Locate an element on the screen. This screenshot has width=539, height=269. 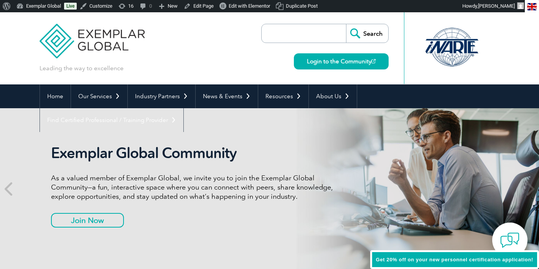
span: Get 20% off on your new personnel certification application! is located at coordinates (454, 259).